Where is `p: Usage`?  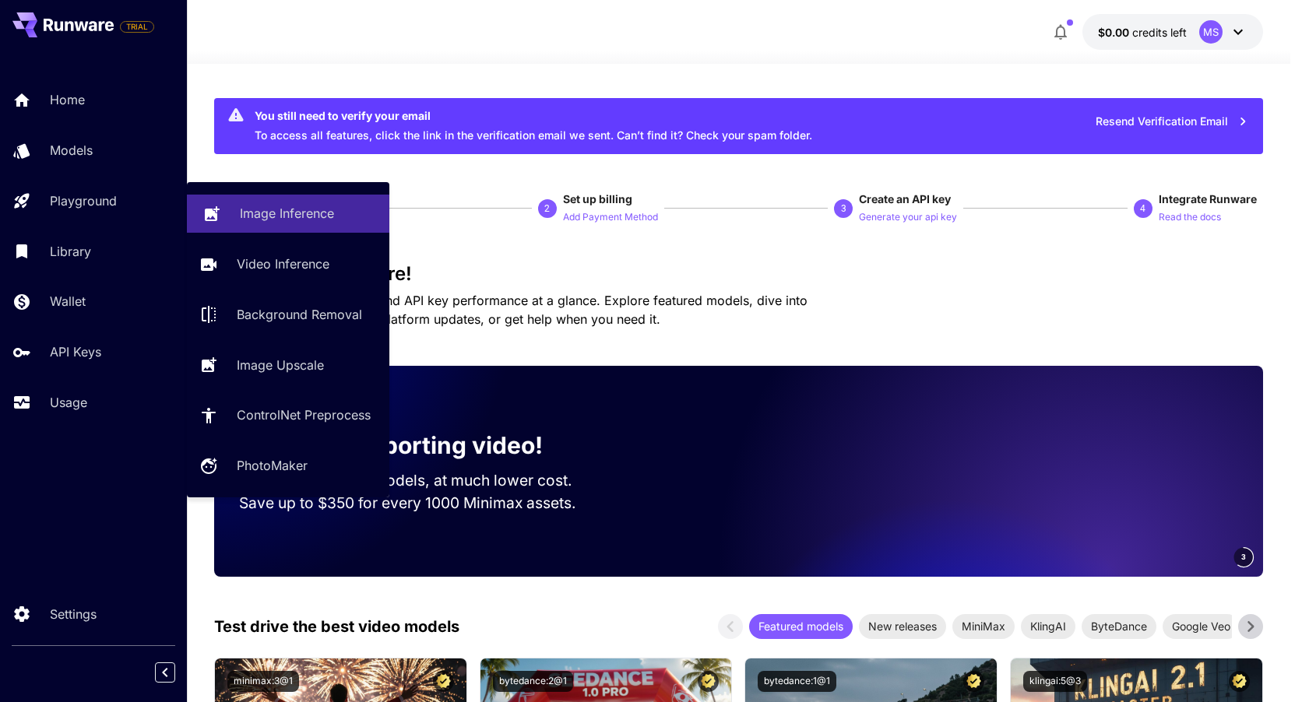
p: Usage is located at coordinates (69, 403).